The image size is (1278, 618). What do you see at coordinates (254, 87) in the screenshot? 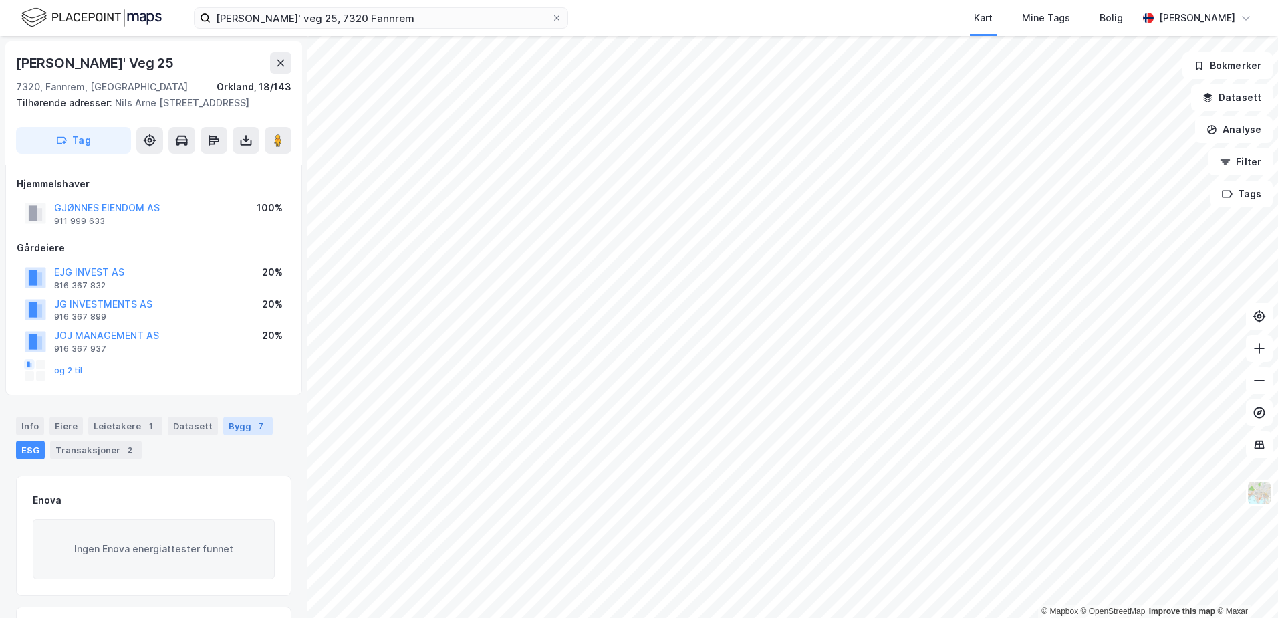
I see `div: Orkland, 18/143` at bounding box center [254, 87].